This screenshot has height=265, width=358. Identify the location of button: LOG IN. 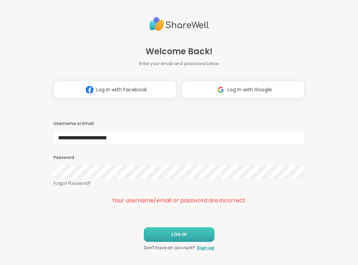
(179, 235).